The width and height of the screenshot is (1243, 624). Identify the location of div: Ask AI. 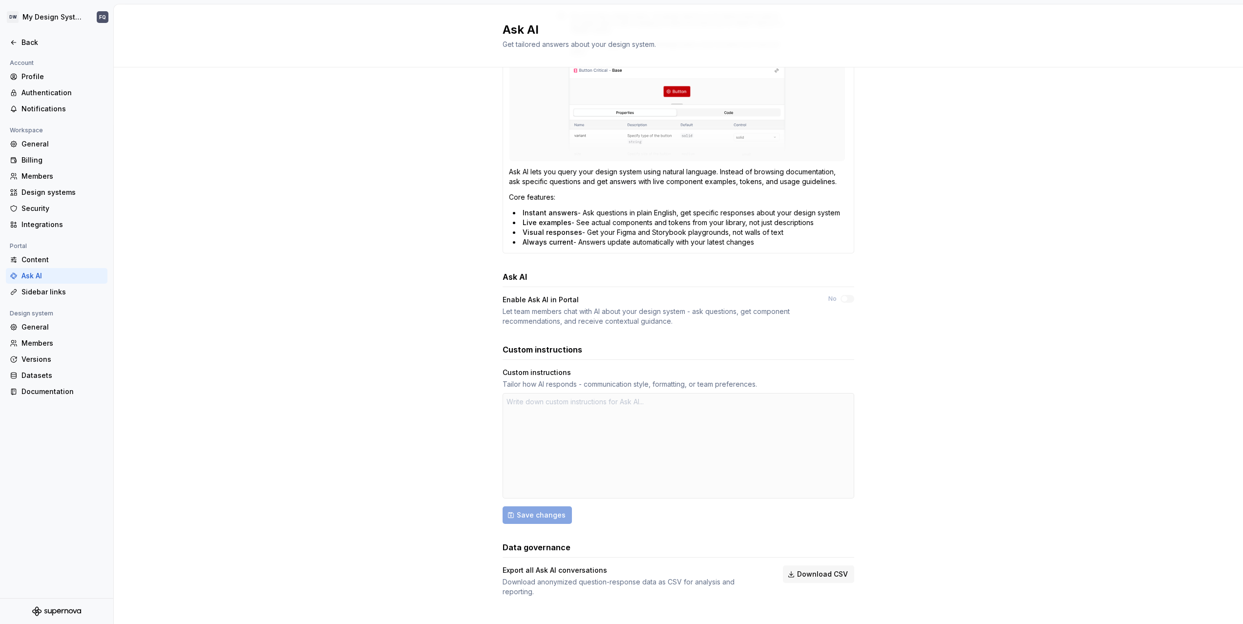
(63, 276).